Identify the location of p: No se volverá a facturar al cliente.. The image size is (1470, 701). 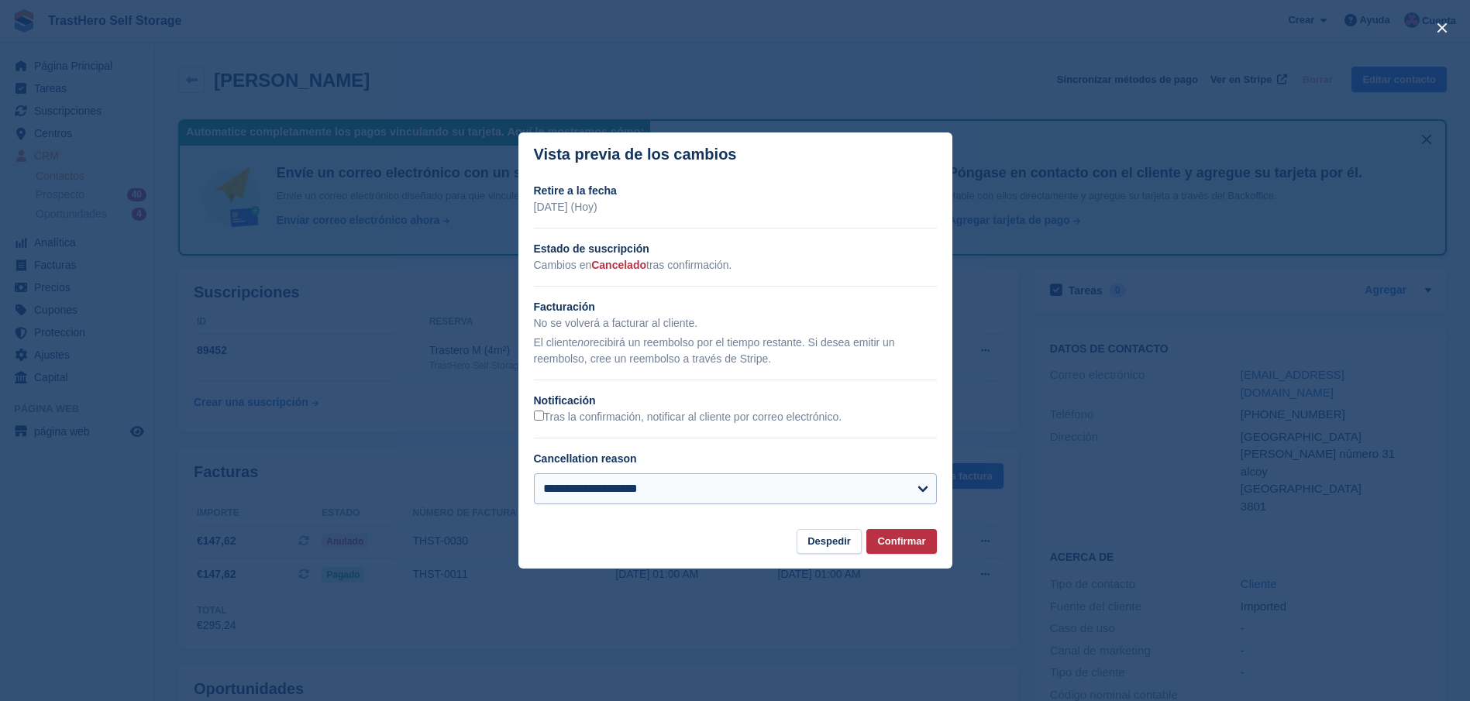
(735, 323).